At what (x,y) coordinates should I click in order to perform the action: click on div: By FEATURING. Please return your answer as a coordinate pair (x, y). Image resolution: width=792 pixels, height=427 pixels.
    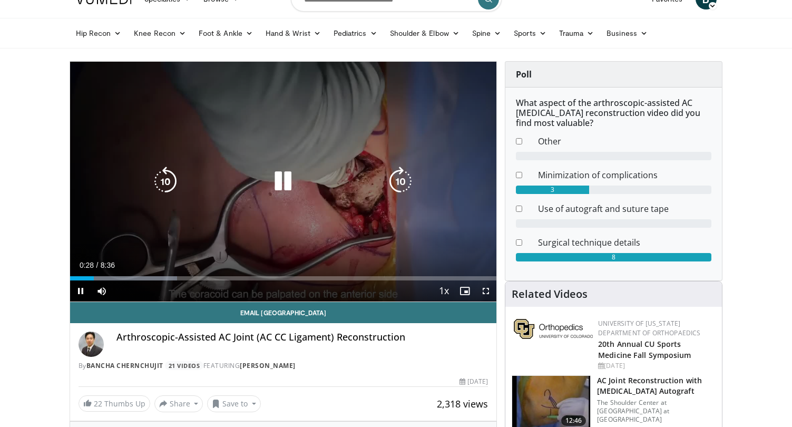
    Looking at the image, I should click on (283, 366).